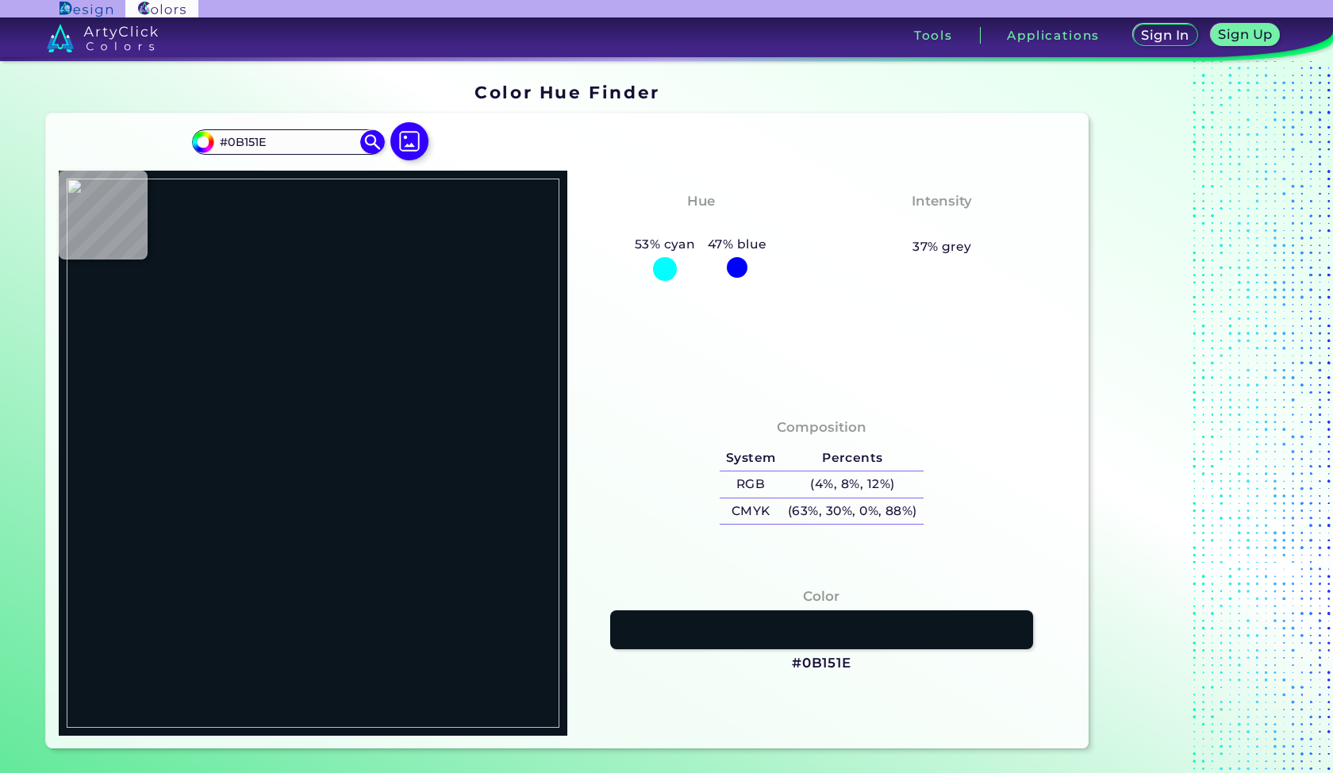  Describe the element at coordinates (700, 201) in the screenshot. I see `h4: Hue` at that location.